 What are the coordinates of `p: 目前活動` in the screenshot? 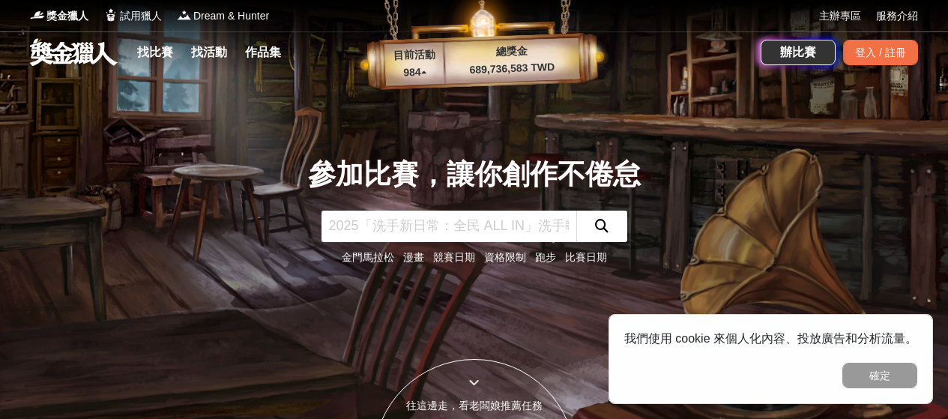 It's located at (414, 55).